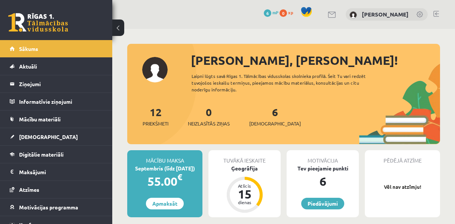  Describe the element at coordinates (245, 185) in the screenshot. I see `div: Atlicis` at that location.